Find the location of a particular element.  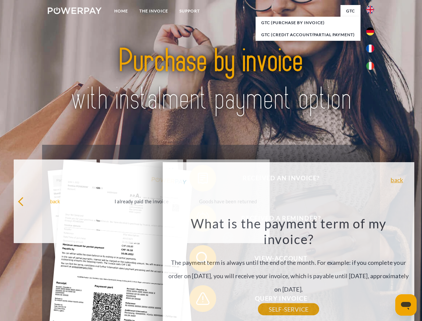

a: back is located at coordinates (396, 180).